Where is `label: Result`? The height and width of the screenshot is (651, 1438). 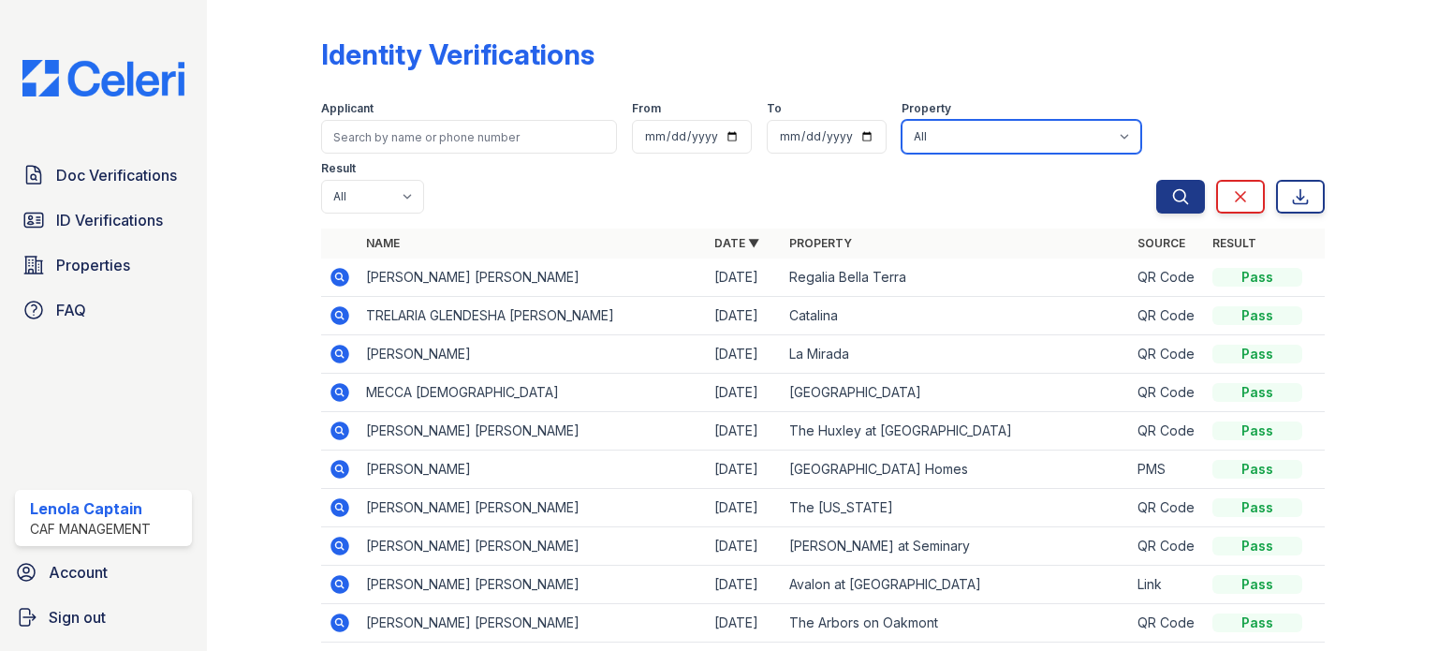
label: Result is located at coordinates (338, 169).